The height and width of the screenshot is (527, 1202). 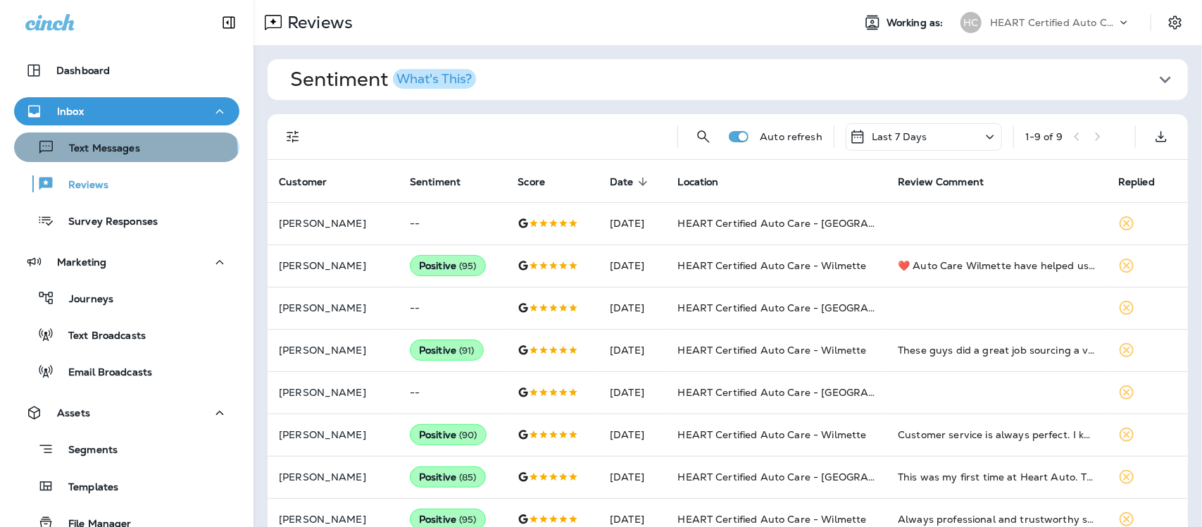 I want to click on button: Marketing, so click(x=127, y=262).